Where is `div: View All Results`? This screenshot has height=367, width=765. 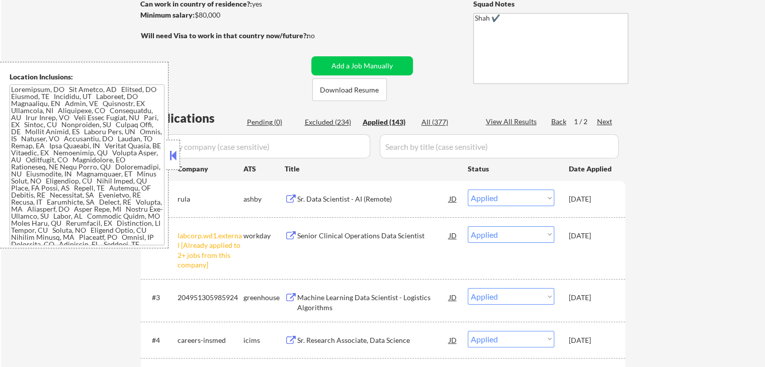
div: View All Results is located at coordinates (513, 122).